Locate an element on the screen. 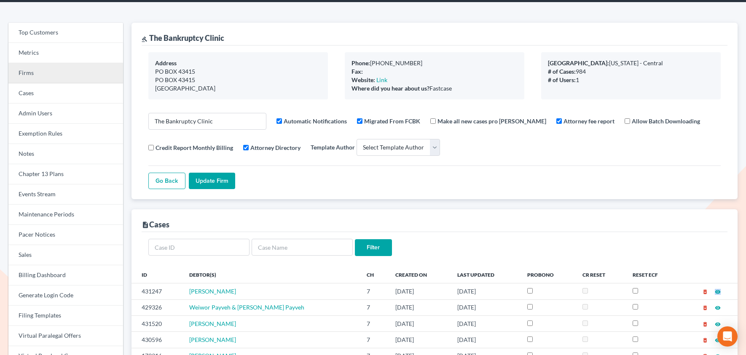 Image resolution: width=746 pixels, height=355 pixels. th: Last Updated is located at coordinates (486, 275).